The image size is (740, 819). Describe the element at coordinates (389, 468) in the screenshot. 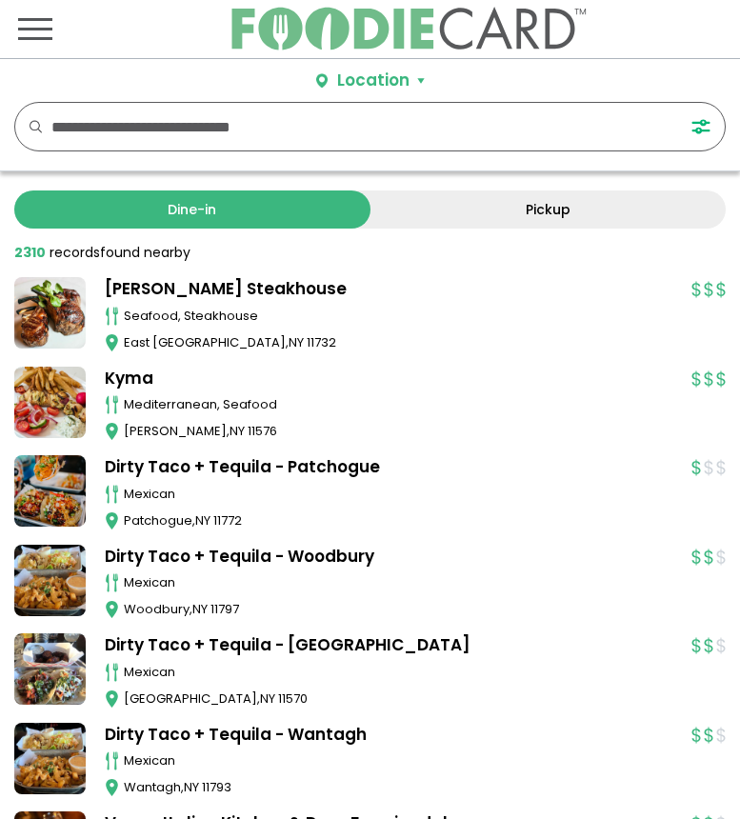

I see `a: Dirty Taco + Tequila - Patchogue` at that location.